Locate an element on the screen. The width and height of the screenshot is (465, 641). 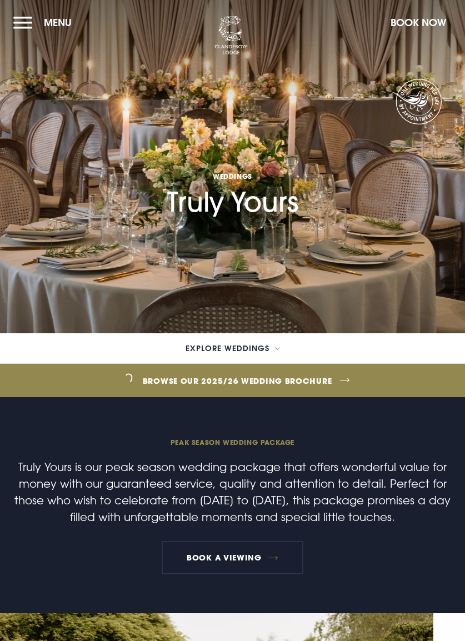
img: Clandeboye Lodge is located at coordinates (231, 36).